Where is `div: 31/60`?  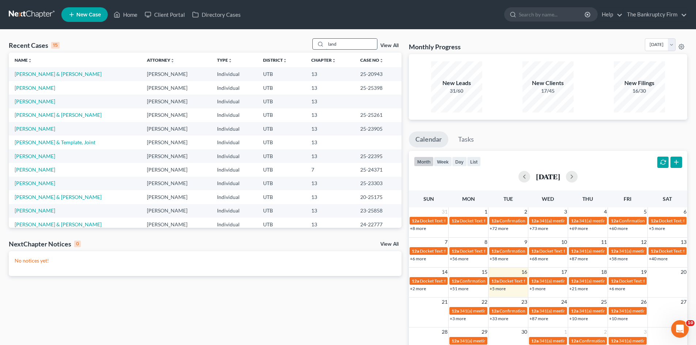 div: 31/60 is located at coordinates (457, 91).